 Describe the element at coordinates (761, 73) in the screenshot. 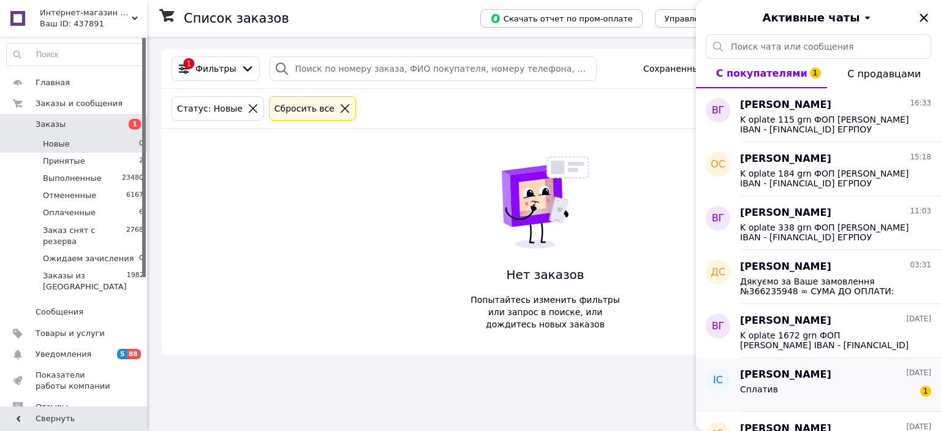

I see `button: С покупателями1` at that location.